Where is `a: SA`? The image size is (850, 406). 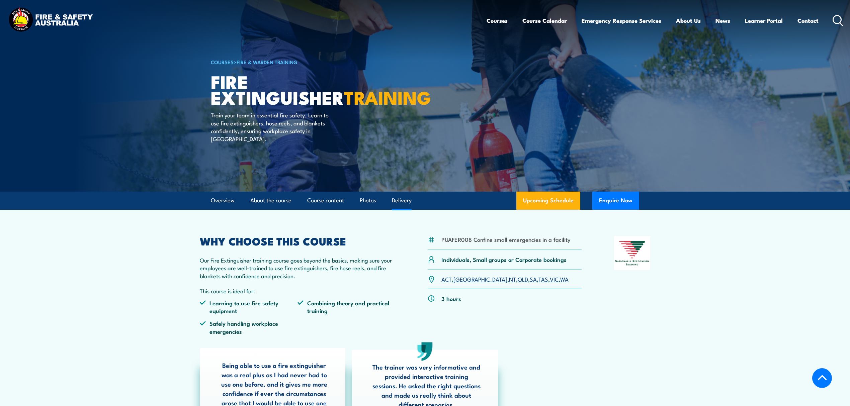
a: SA is located at coordinates (533, 279).